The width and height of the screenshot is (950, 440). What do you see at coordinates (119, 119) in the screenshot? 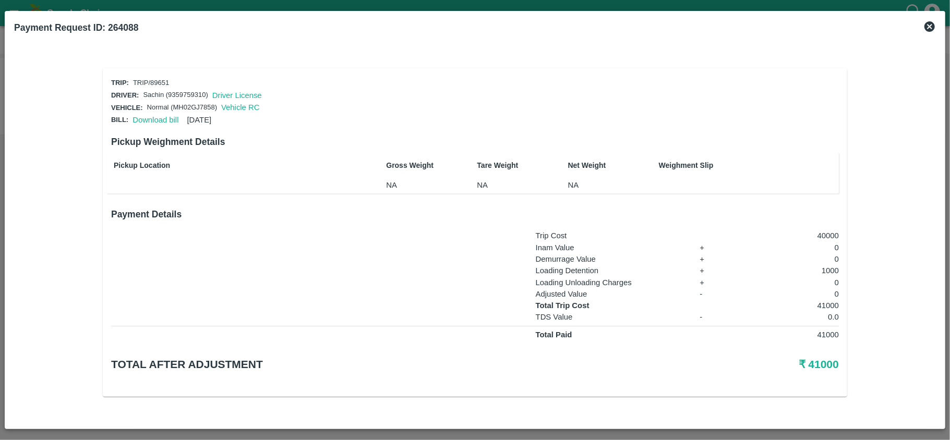
I see `span: Bill:` at bounding box center [119, 119].